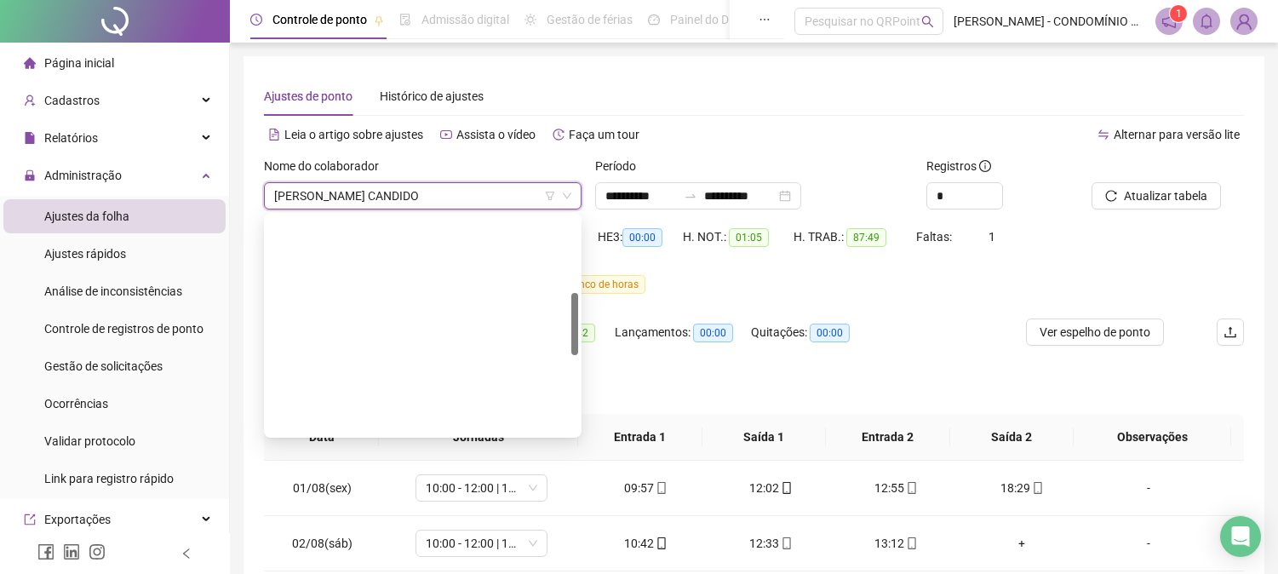 The image size is (1278, 574). I want to click on span: Ajustes de ponto, so click(308, 96).